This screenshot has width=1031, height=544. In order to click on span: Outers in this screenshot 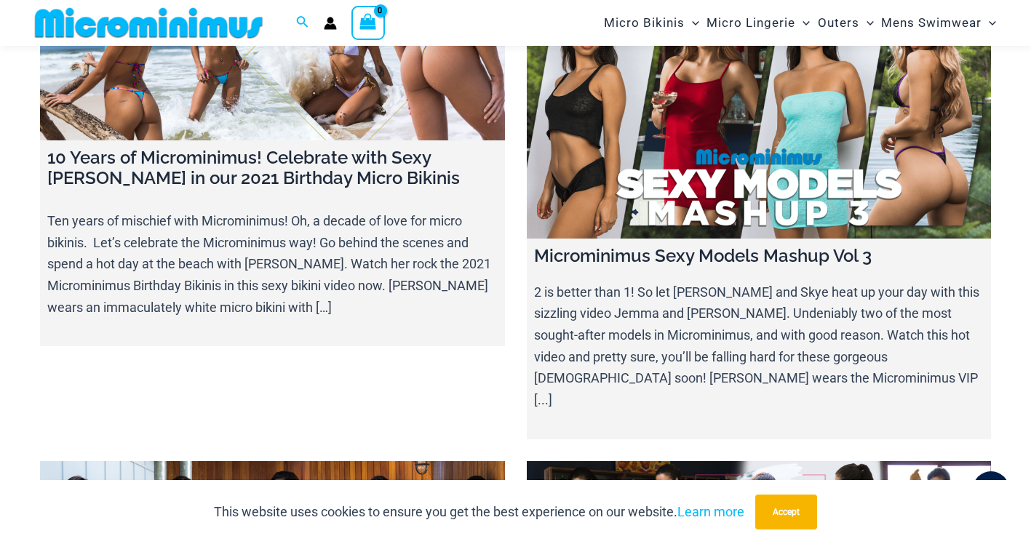, I will do `click(839, 23)`.